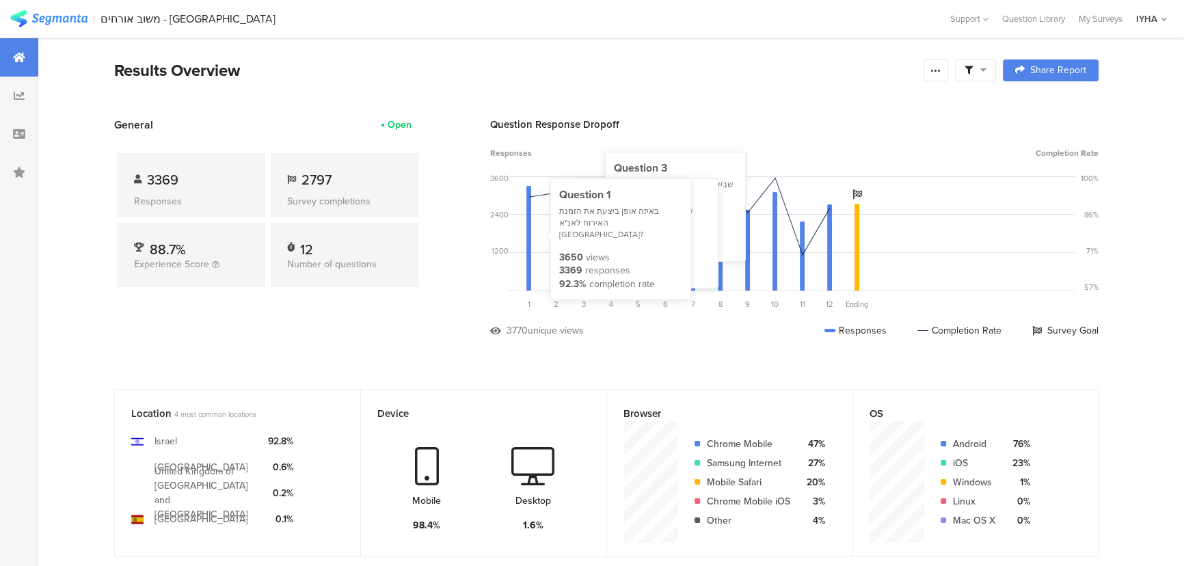 The width and height of the screenshot is (1184, 566). What do you see at coordinates (857, 304) in the screenshot?
I see `div: Ending` at bounding box center [857, 304].